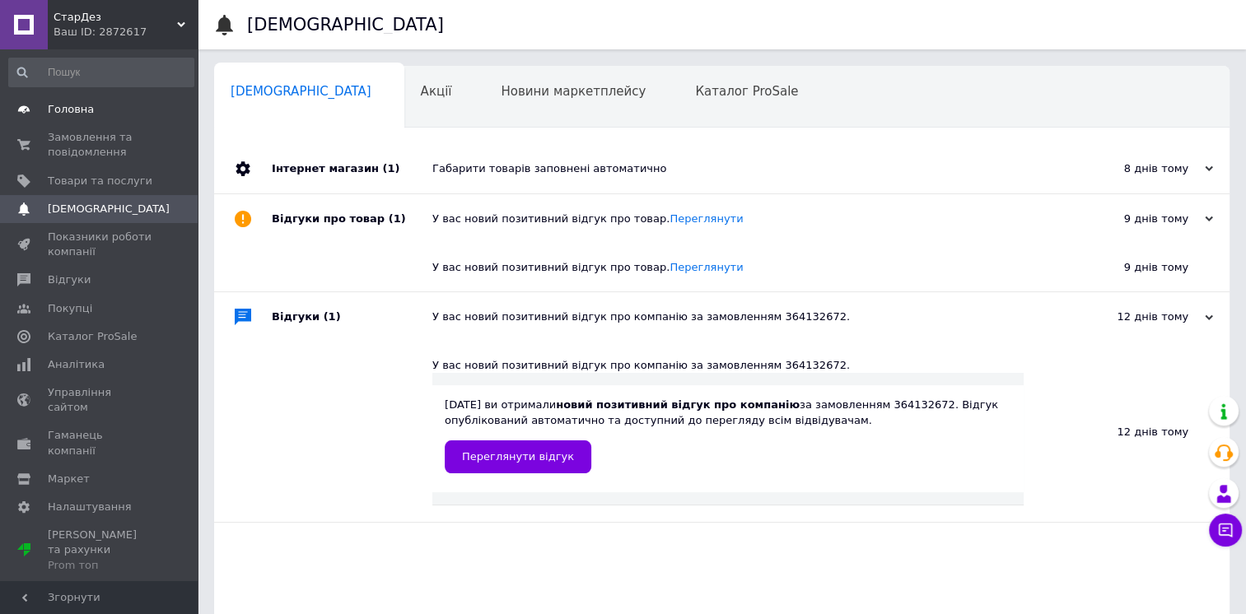 Image resolution: width=1246 pixels, height=614 pixels. What do you see at coordinates (71, 110) in the screenshot?
I see `span: Головна` at bounding box center [71, 110].